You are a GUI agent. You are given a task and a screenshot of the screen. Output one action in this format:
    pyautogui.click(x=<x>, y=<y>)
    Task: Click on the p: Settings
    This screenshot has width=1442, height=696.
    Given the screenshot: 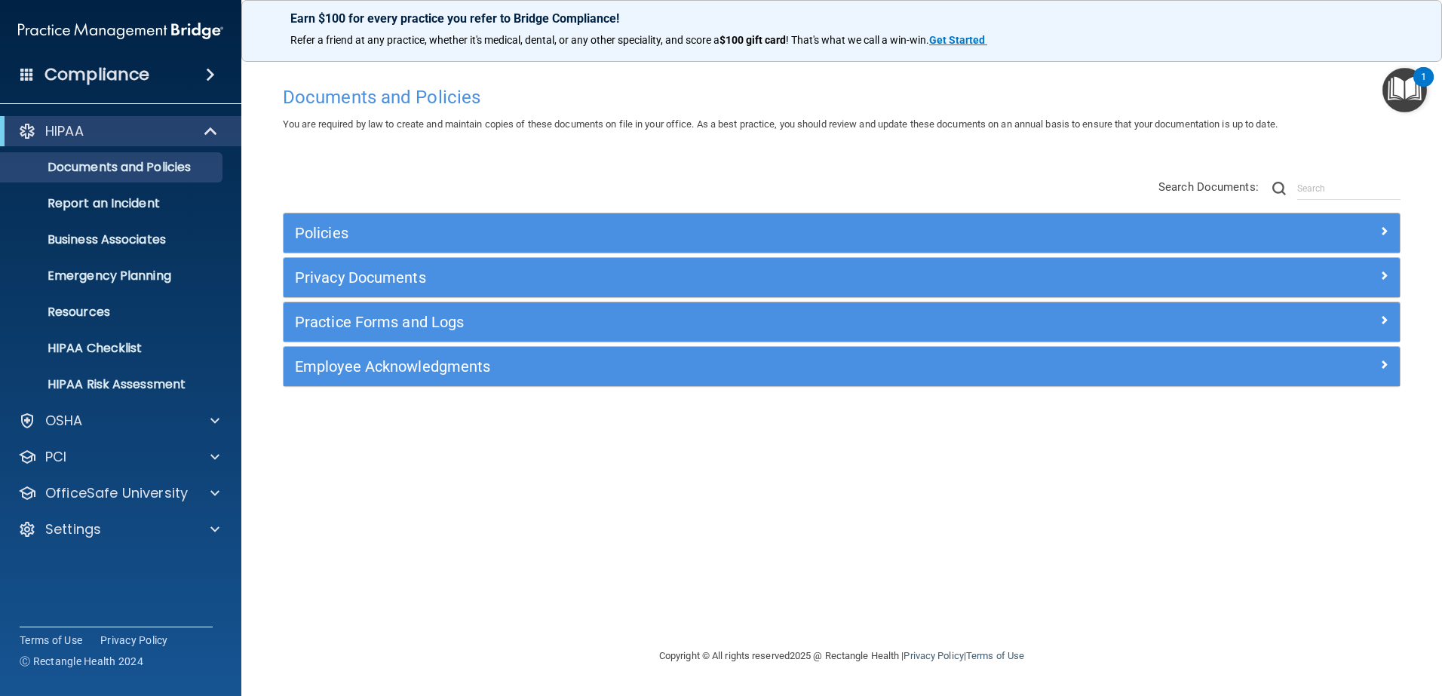 What is the action you would take?
    pyautogui.click(x=73, y=529)
    